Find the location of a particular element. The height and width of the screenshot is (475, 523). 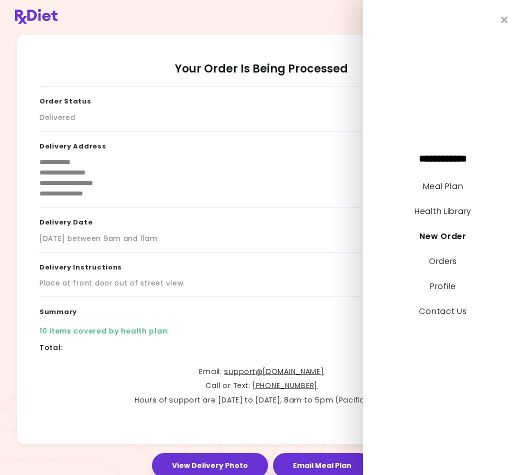

a: Profile is located at coordinates (443, 286).